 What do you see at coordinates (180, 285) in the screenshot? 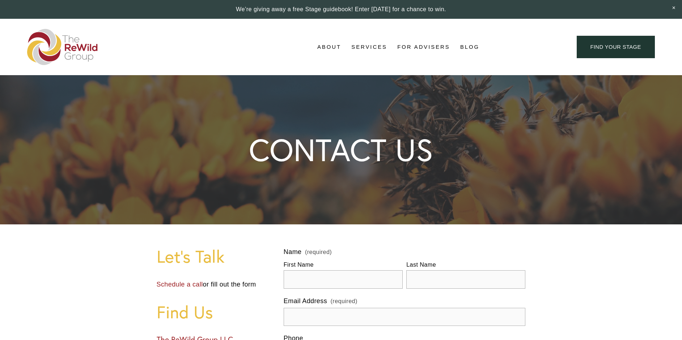
I see `a: Schedule a call` at bounding box center [180, 285].